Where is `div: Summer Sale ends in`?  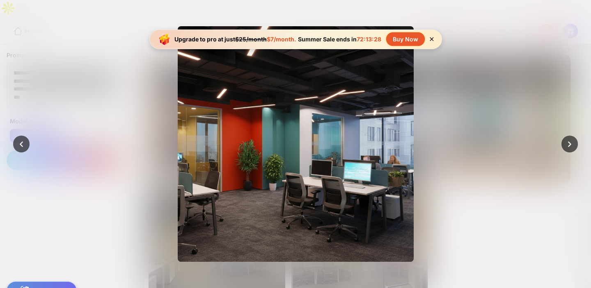 div: Summer Sale ends in is located at coordinates (339, 39).